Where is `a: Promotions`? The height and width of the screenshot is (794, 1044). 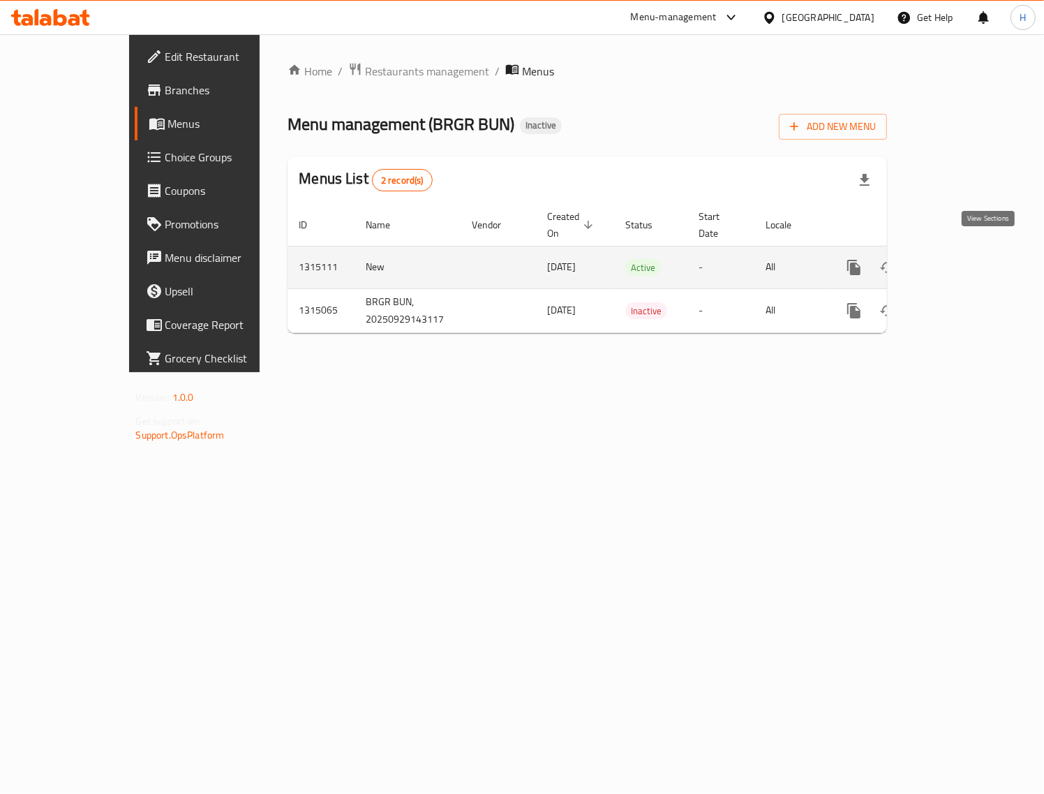 a: Promotions is located at coordinates (219, 224).